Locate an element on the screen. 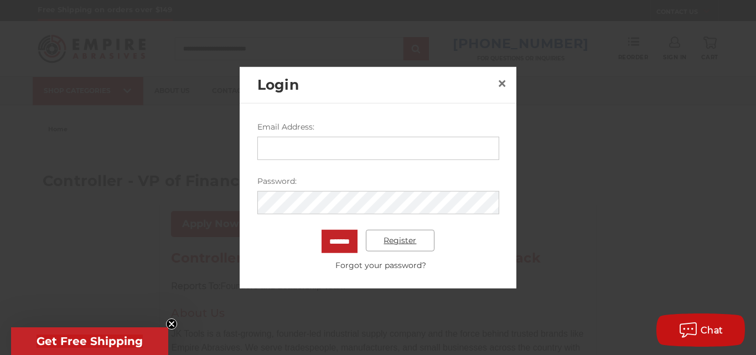 The image size is (756, 355). label: Email Address: is located at coordinates (378, 126).